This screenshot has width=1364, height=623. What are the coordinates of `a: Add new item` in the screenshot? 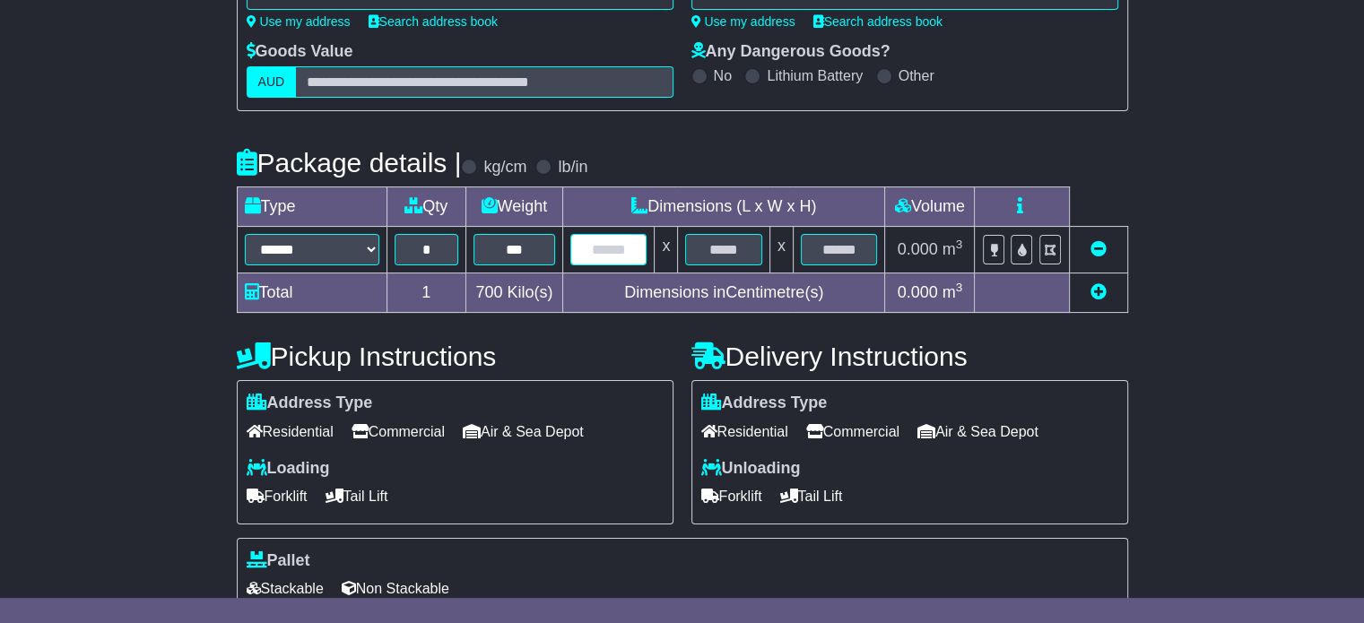 It's located at (1099, 292).